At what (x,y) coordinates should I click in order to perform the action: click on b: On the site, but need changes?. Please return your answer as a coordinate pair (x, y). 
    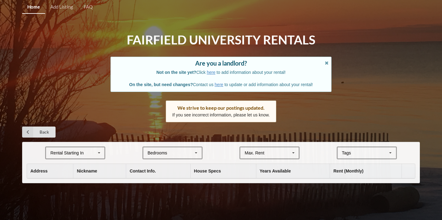
    Looking at the image, I should click on (161, 85).